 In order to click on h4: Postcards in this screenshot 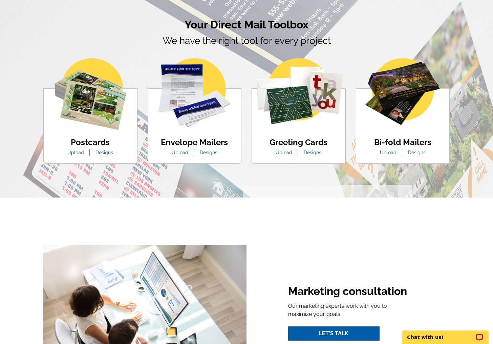, I will do `click(90, 143)`.